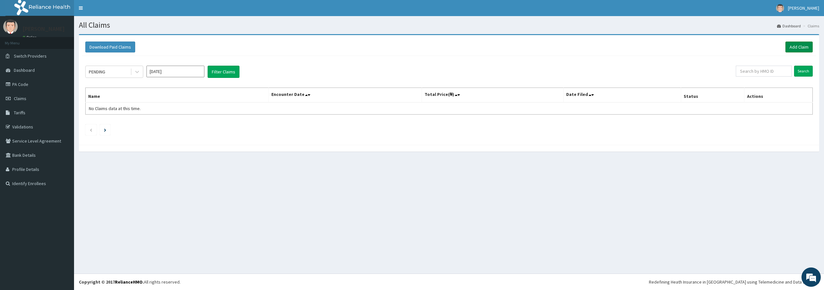 The image size is (824, 290). Describe the element at coordinates (115, 108) in the screenshot. I see `span: No Claims data at this time.` at that location.